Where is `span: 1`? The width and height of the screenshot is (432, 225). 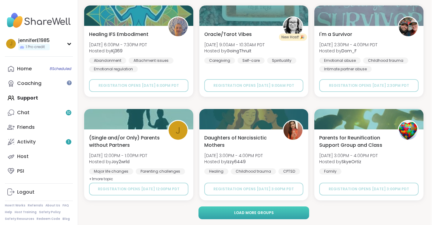
span: 1 is located at coordinates (69, 142).